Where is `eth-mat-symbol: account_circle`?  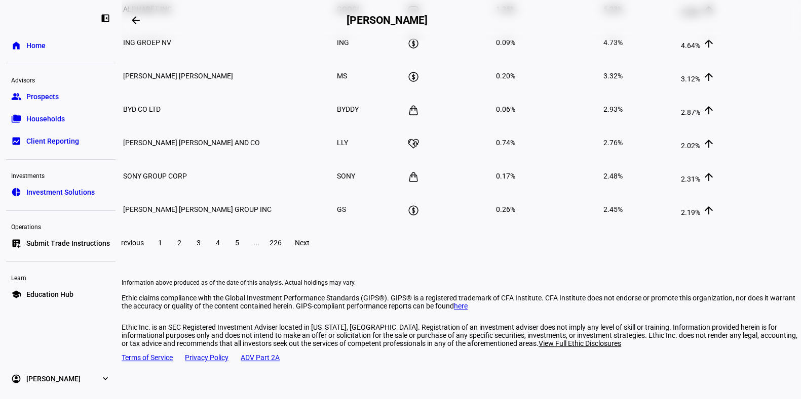
eth-mat-symbol: account_circle is located at coordinates (16, 379).